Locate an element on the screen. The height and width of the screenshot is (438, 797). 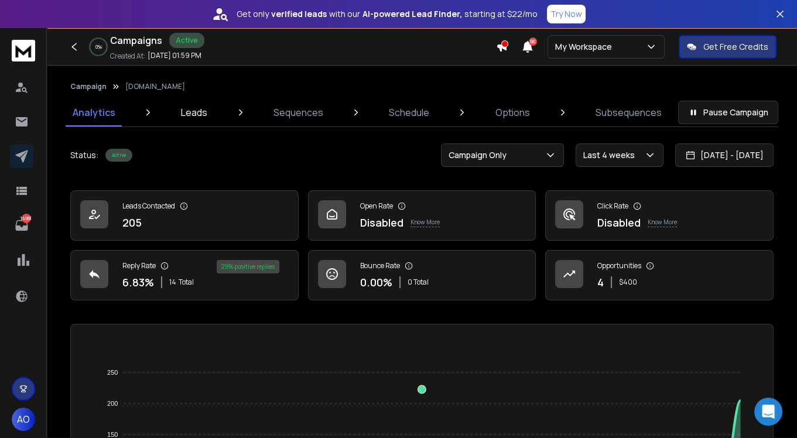
p: Get only with our starting at $22/mo is located at coordinates (387, 14).